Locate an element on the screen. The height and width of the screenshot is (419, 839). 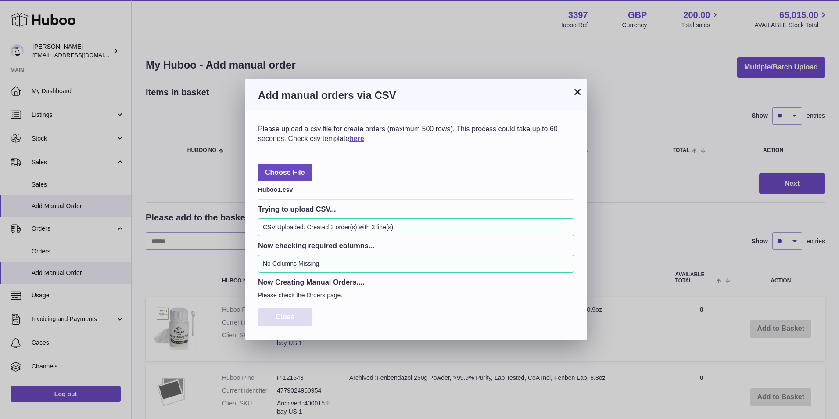
div: Please upload a csv file for create orders (maximum 500 rows). This process could take up to 60 s... is located at coordinates (416, 133).